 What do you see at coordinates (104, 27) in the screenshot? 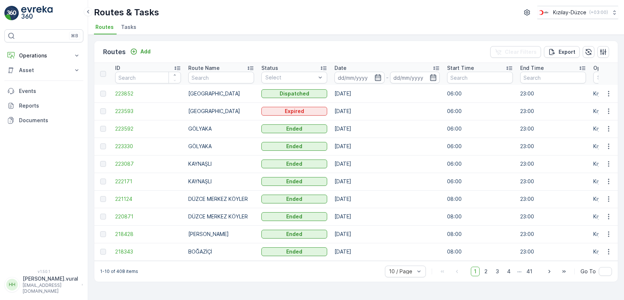
I see `span: Routes` at bounding box center [104, 27].